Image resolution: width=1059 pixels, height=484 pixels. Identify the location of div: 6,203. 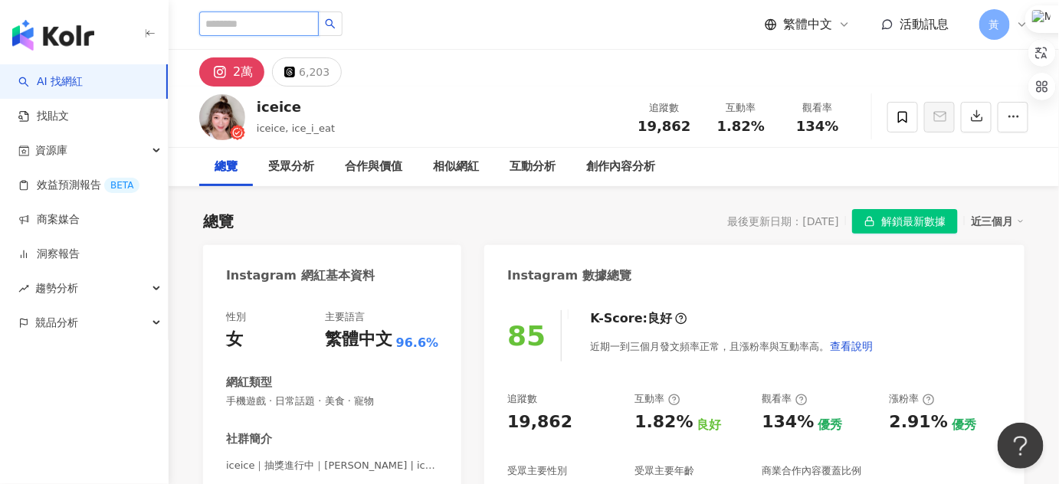
(314, 72).